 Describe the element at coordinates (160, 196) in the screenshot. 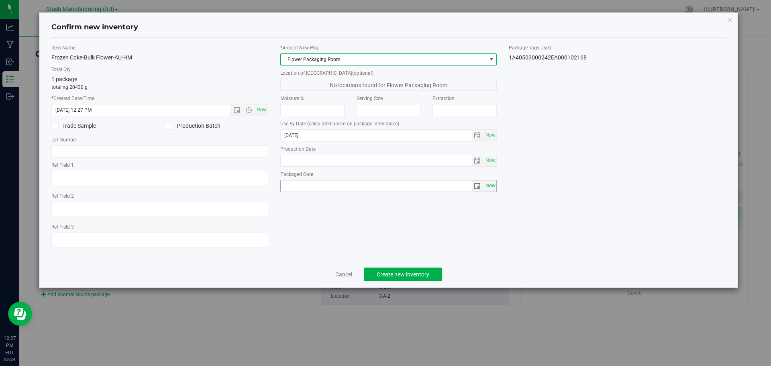

I see `label: Ref Field 2` at that location.